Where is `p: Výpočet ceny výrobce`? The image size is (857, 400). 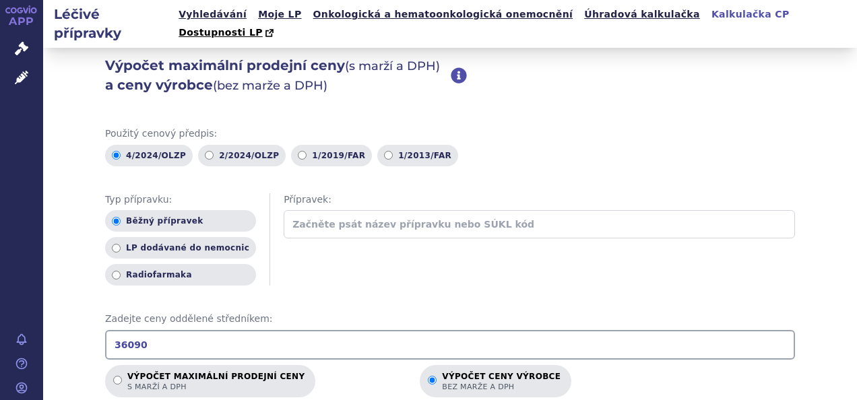 p: Výpočet ceny výrobce is located at coordinates (501, 382).